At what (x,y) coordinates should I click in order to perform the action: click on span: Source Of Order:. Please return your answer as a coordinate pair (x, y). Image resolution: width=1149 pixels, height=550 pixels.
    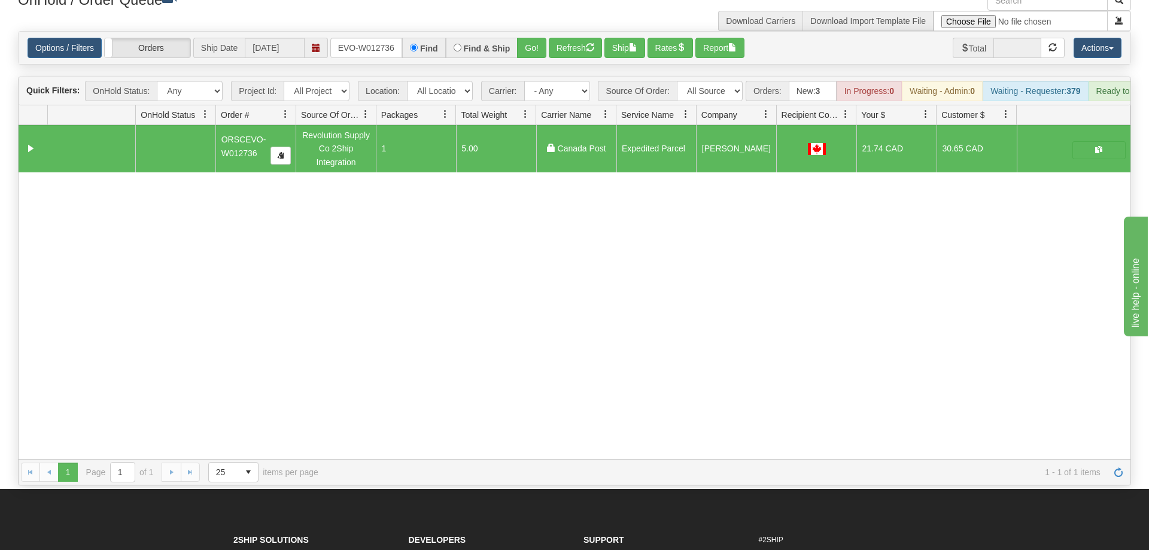
    Looking at the image, I should click on (637, 91).